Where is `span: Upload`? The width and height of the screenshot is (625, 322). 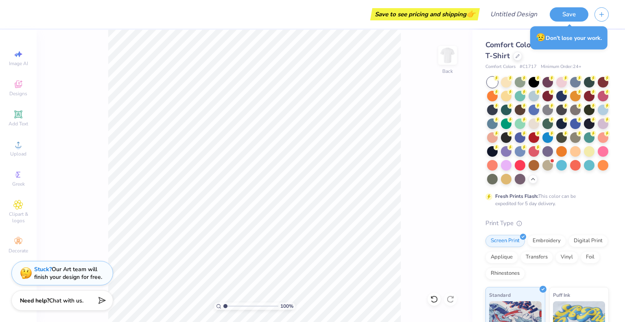
span: Upload is located at coordinates (18, 154).